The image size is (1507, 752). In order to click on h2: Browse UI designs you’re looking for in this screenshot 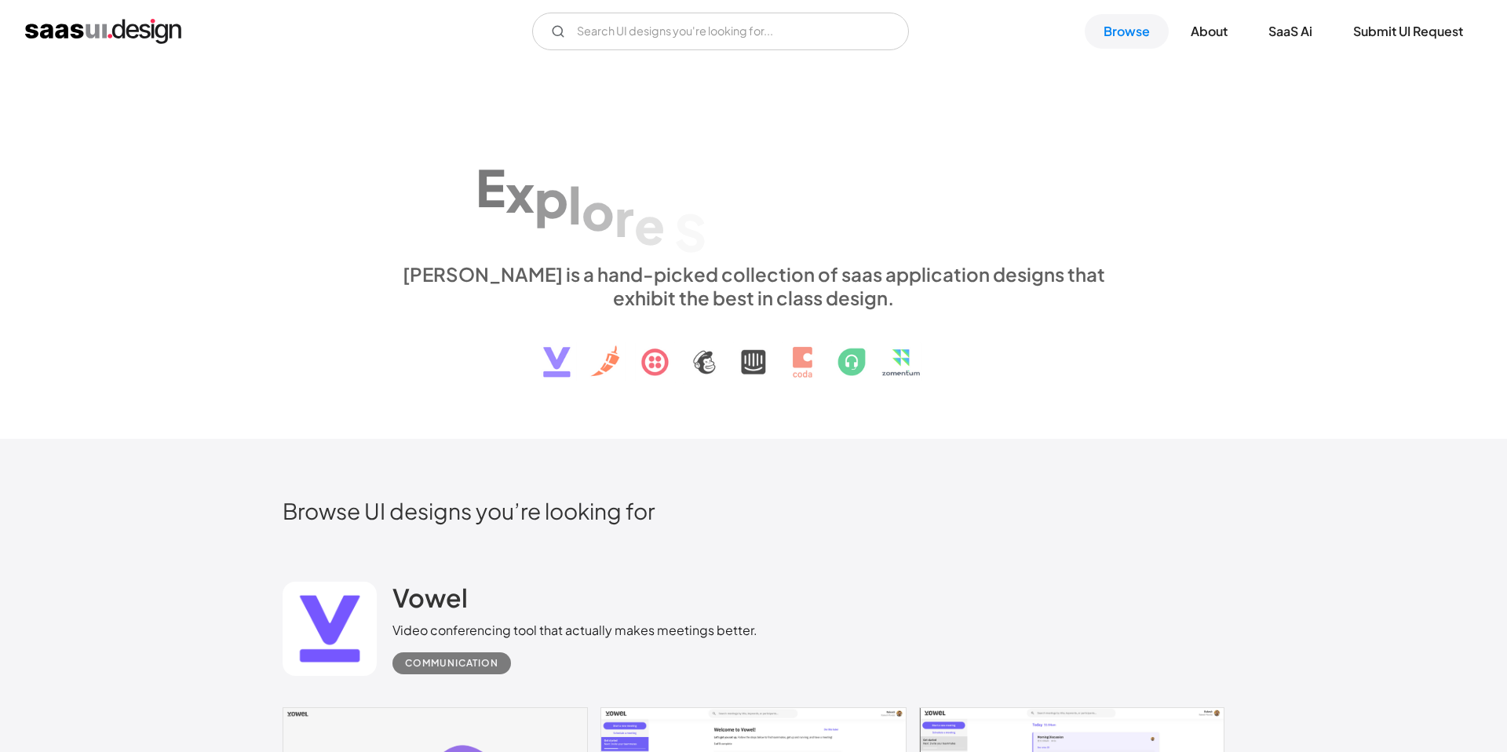, I will do `click(754, 510)`.